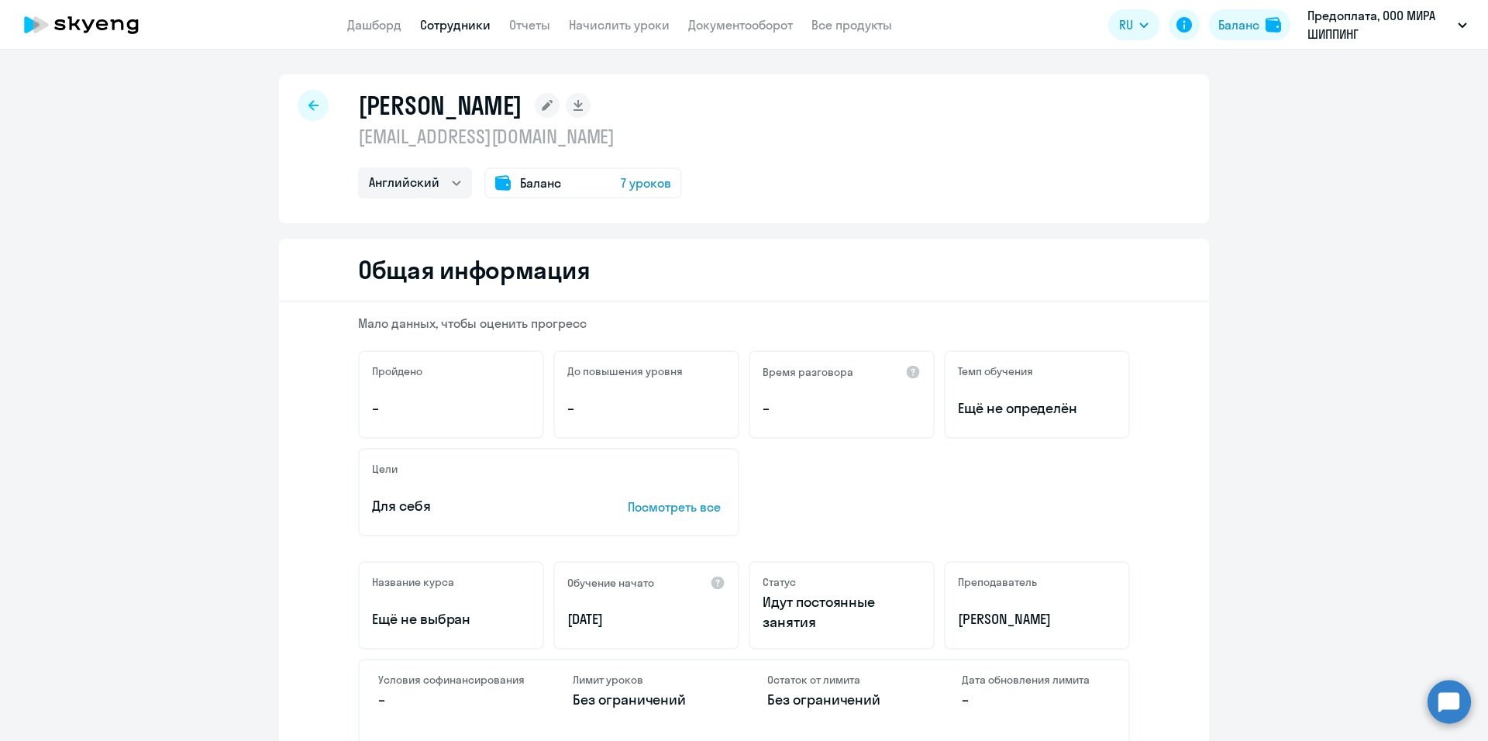 The image size is (1488, 741). Describe the element at coordinates (1126, 25) in the screenshot. I see `span: RU` at that location.